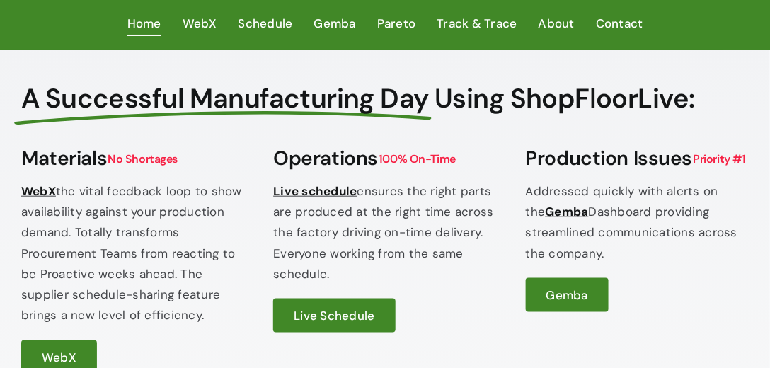 The image size is (770, 368). What do you see at coordinates (620, 23) in the screenshot?
I see `span: Contact` at bounding box center [620, 23].